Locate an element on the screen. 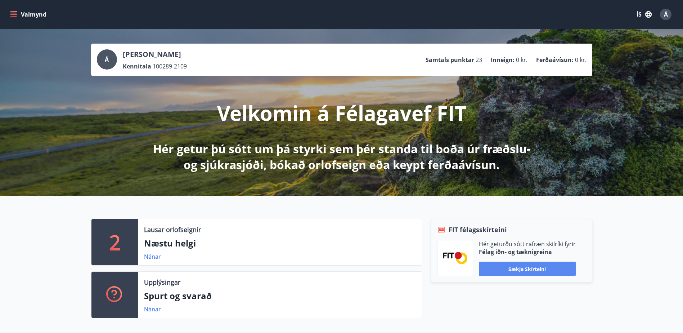 Image resolution: width=683 pixels, height=333 pixels. span: 23 is located at coordinates (479, 60).